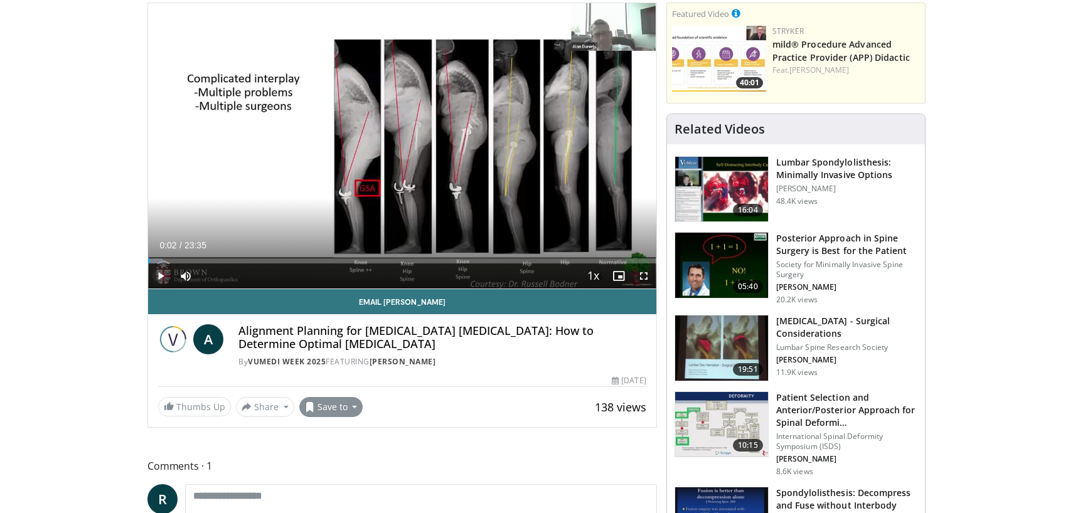 The image size is (1073, 513). What do you see at coordinates (722, 190) in the screenshot?
I see `img: 9f1438f7-b5aa-4a55-ab7b-c34f90e48e66.150x105_q85_crop-smart_upscale.jpg` at bounding box center [722, 190].